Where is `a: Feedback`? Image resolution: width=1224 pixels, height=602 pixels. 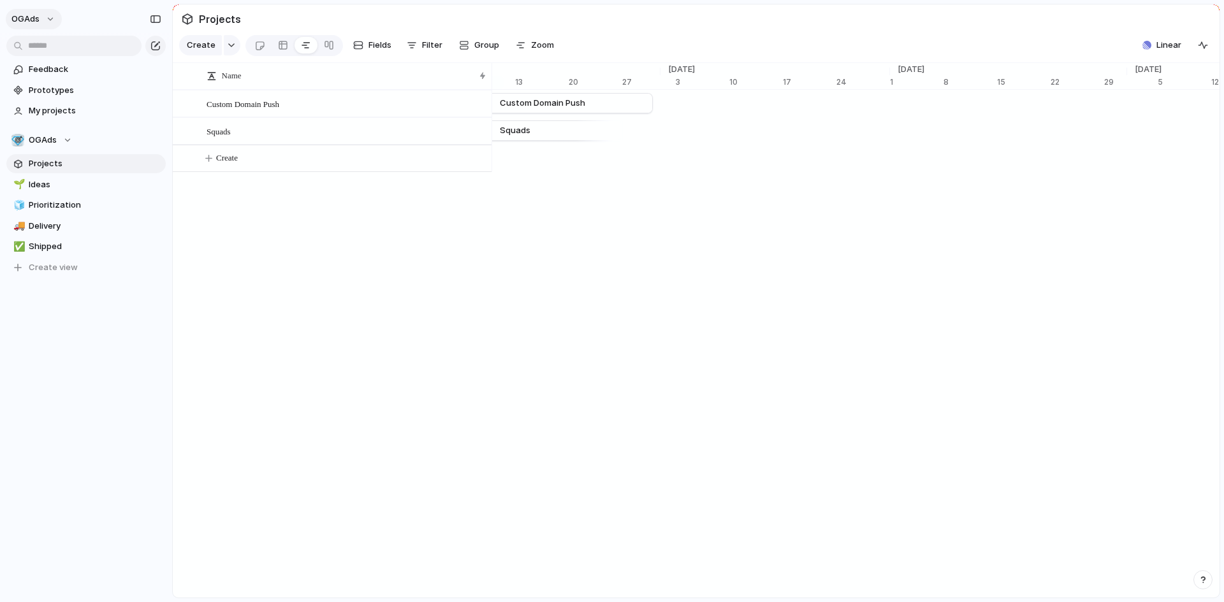
a: Feedback is located at coordinates (86, 69).